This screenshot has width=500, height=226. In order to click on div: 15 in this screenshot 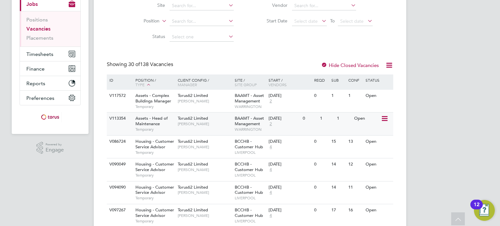, I will do `click(338, 142)`.